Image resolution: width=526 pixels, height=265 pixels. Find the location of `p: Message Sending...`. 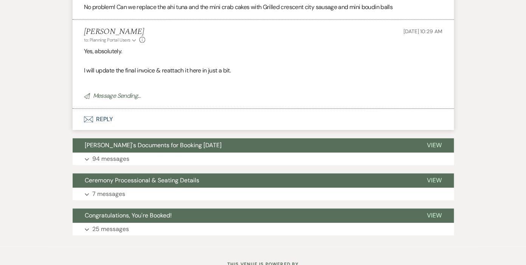

p: Message Sending... is located at coordinates (263, 96).